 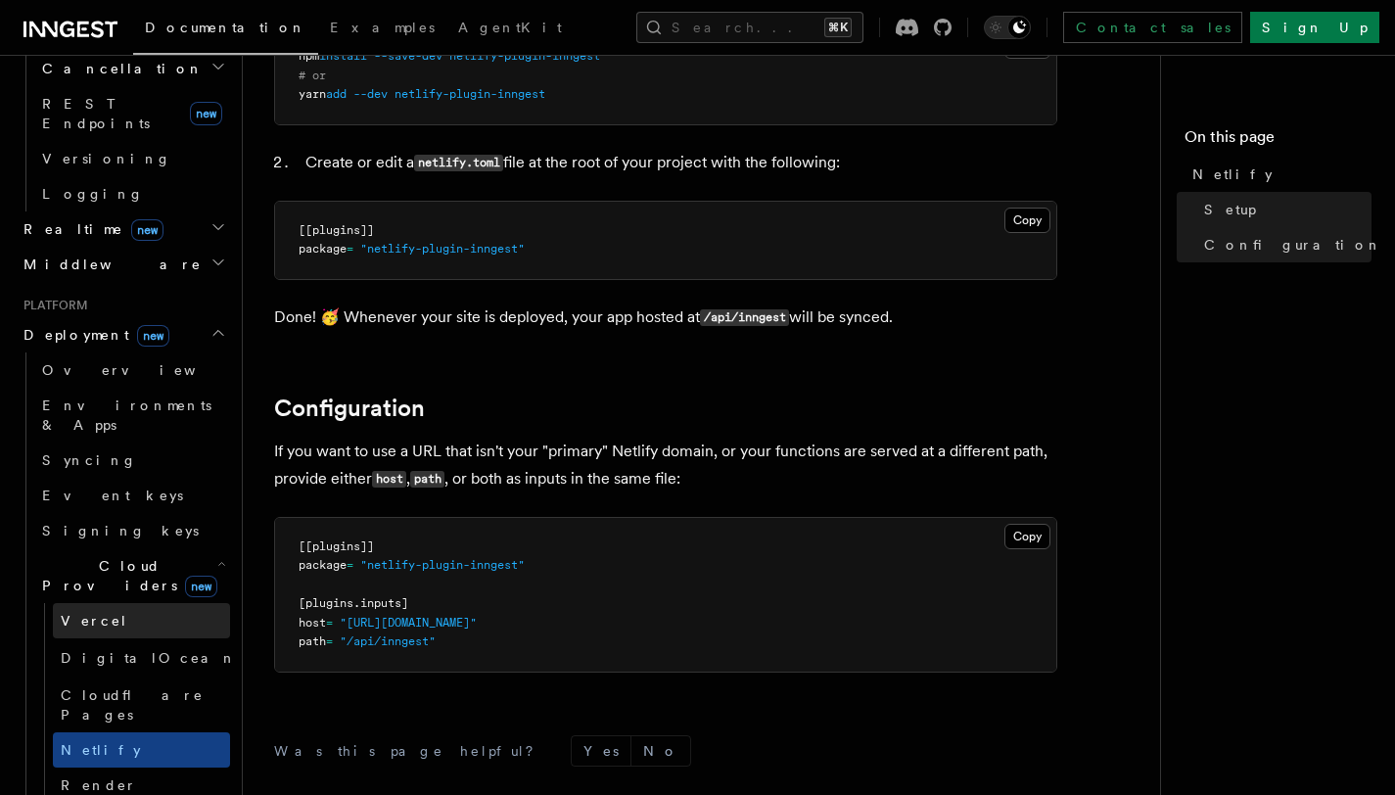 I want to click on p: Done! 🥳 Whenever your site is deployed, your app hosted at will be synced., so click(x=666, y=317).